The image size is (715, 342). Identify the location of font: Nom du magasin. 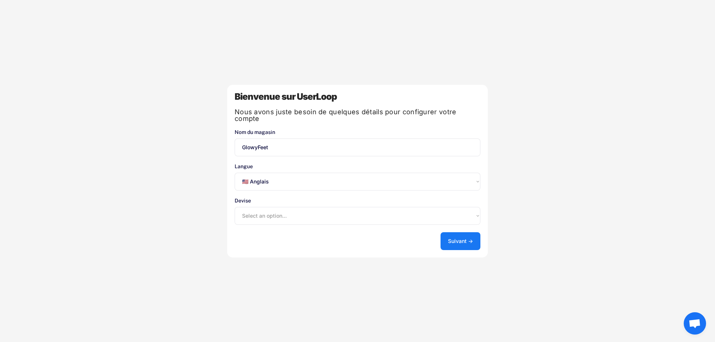
(255, 132).